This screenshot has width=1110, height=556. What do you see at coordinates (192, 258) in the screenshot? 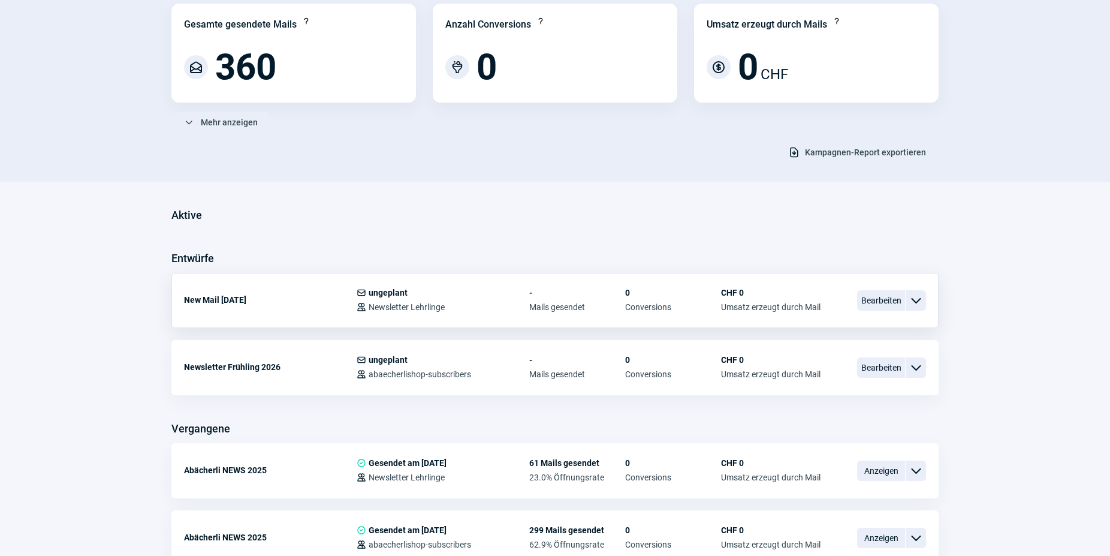
I see `h3: Entwürfe` at bounding box center [192, 258].